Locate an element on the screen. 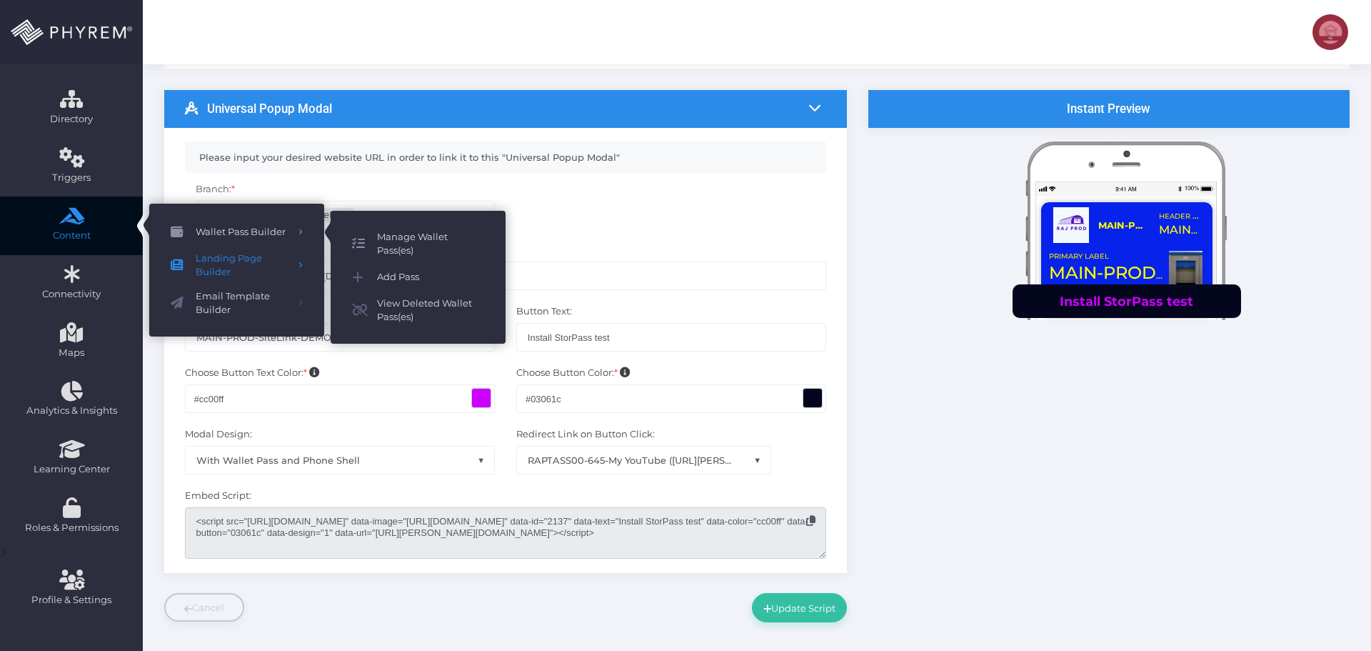 The height and width of the screenshot is (651, 1371). label: Modal Design: is located at coordinates (219, 434).